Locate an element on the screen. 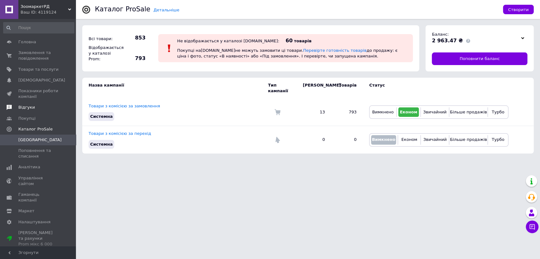 The height and width of the screenshot is (259, 540). span: Налаштування is located at coordinates (34, 222).